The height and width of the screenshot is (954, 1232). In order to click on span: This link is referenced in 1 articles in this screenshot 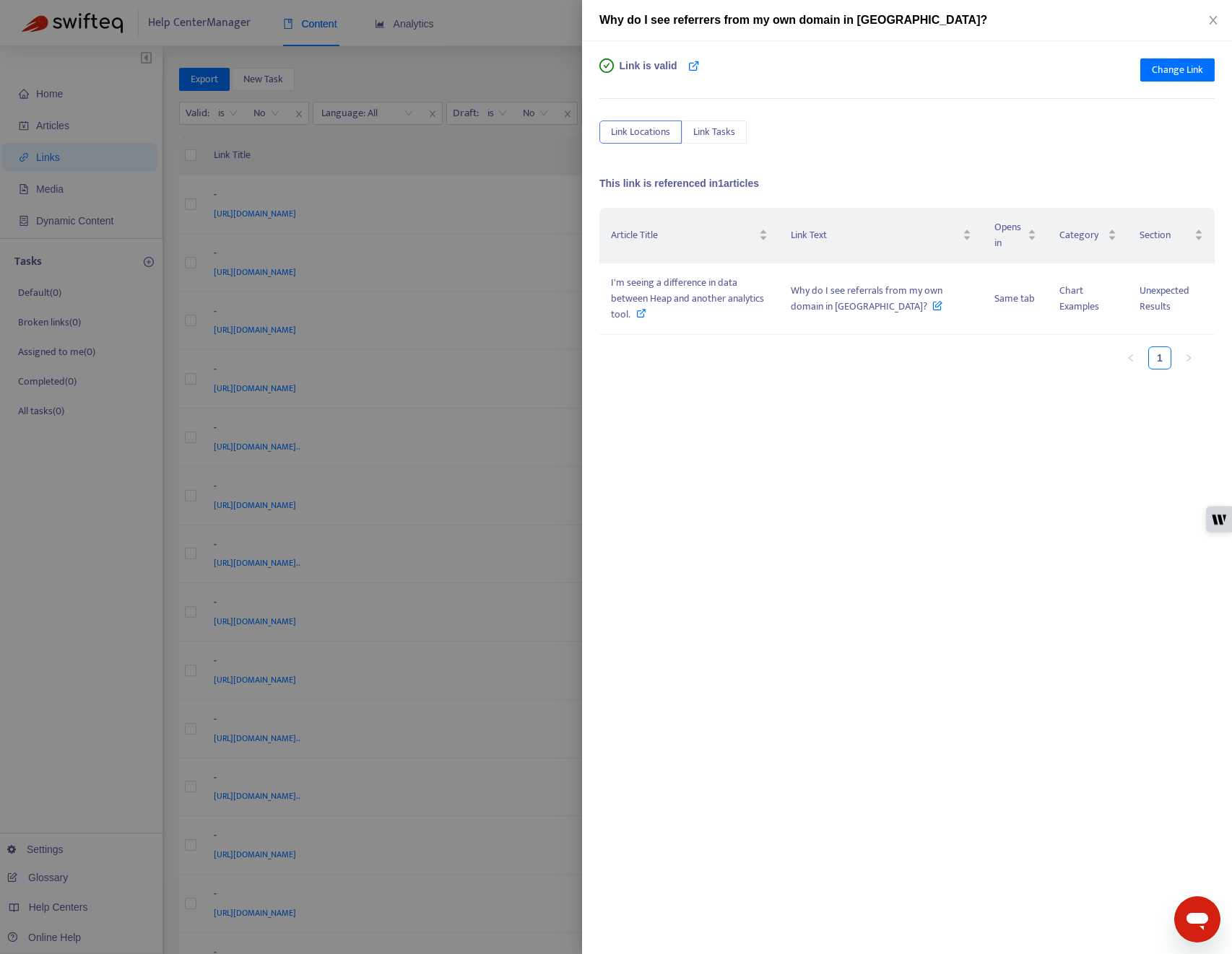, I will do `click(679, 183)`.